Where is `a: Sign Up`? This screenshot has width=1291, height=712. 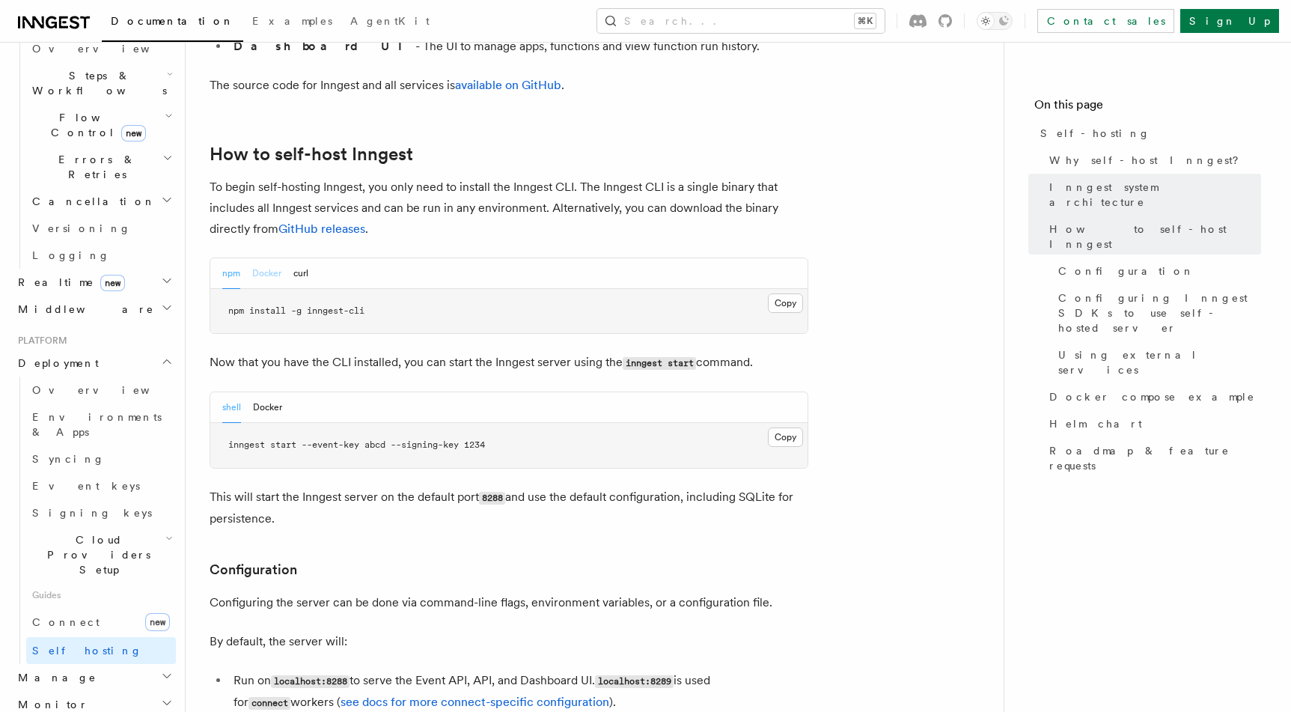
a: Sign Up is located at coordinates (1230, 21).